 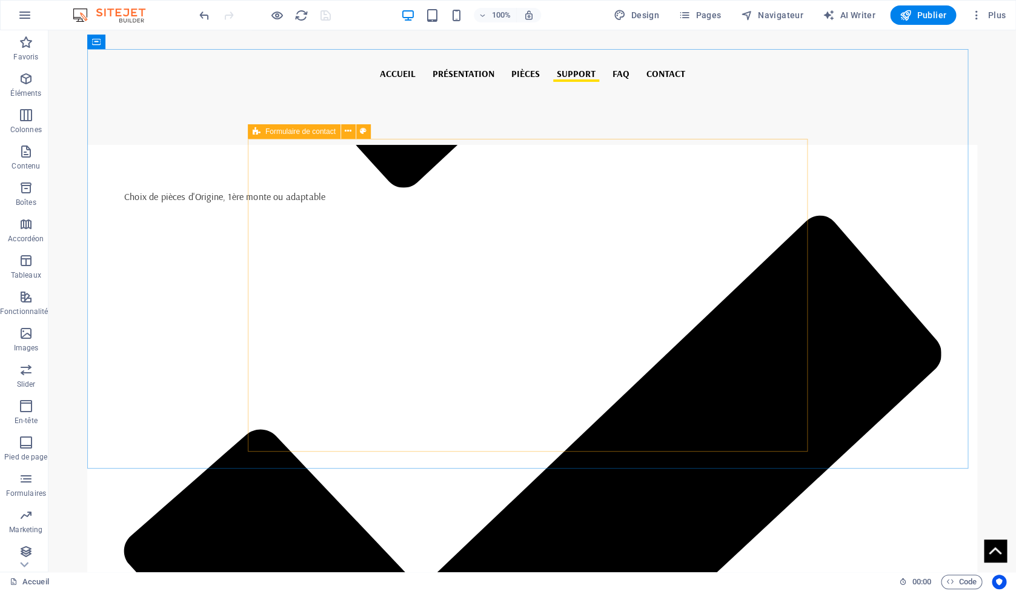 I want to click on button: Code, so click(x=962, y=582).